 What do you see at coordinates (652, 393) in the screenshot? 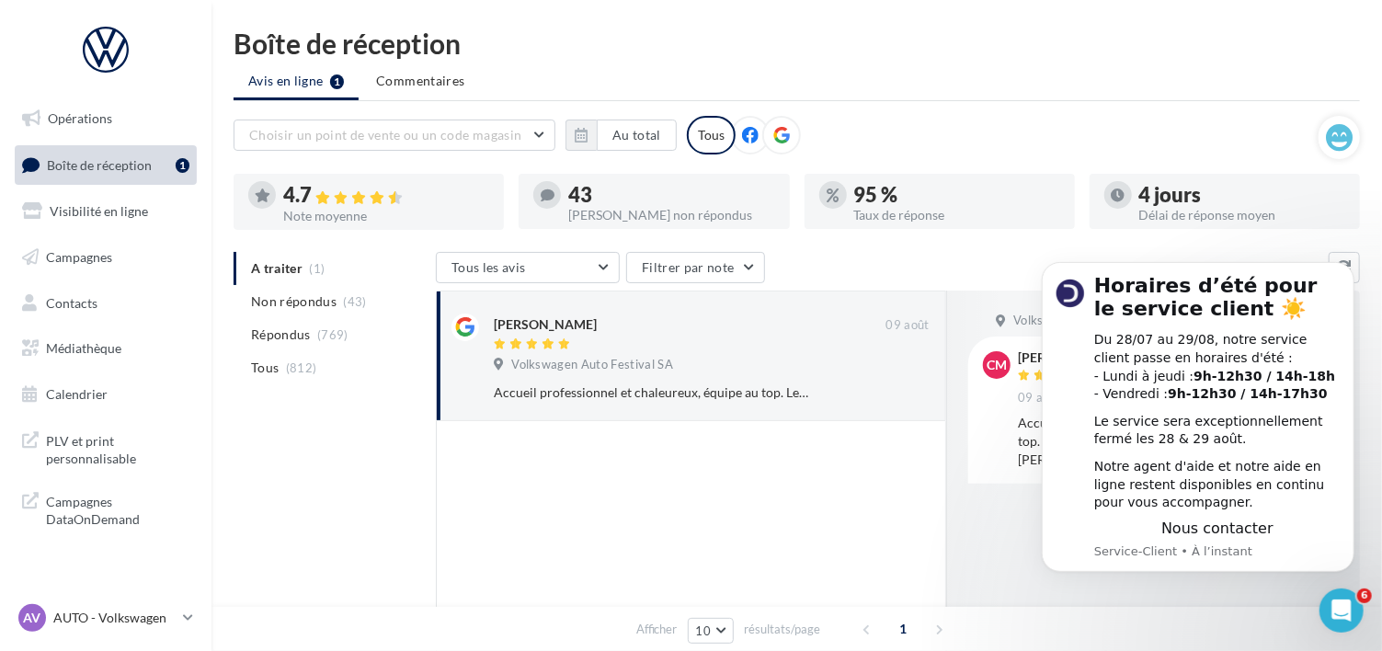
I see `div: Accueil professionnel et chaleureux, équipe au top. Le véhicule était en parfait état. [PERSON_NA...` at bounding box center [652, 393].